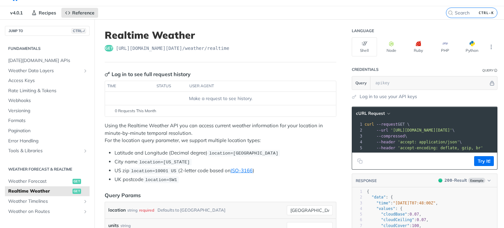 This screenshot has width=504, height=228. What do you see at coordinates (130, 86) in the screenshot?
I see `th: time` at bounding box center [130, 86].